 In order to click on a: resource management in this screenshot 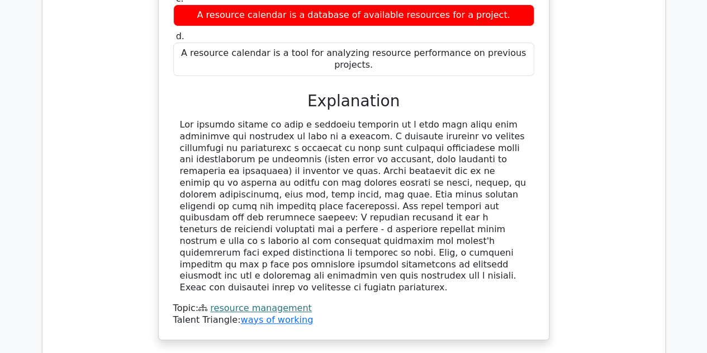, I will do `click(261, 307)`.